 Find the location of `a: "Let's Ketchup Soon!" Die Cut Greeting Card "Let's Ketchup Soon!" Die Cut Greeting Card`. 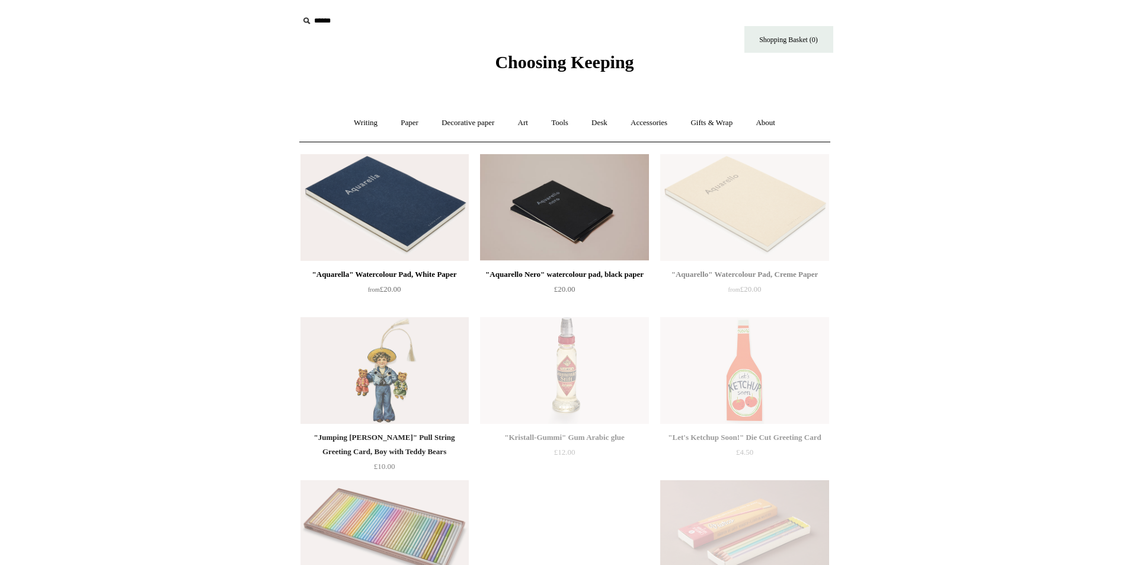

a: "Let's Ketchup Soon!" Die Cut Greeting Card "Let's Ketchup Soon!" Die Cut Greeting Card is located at coordinates (745, 371).